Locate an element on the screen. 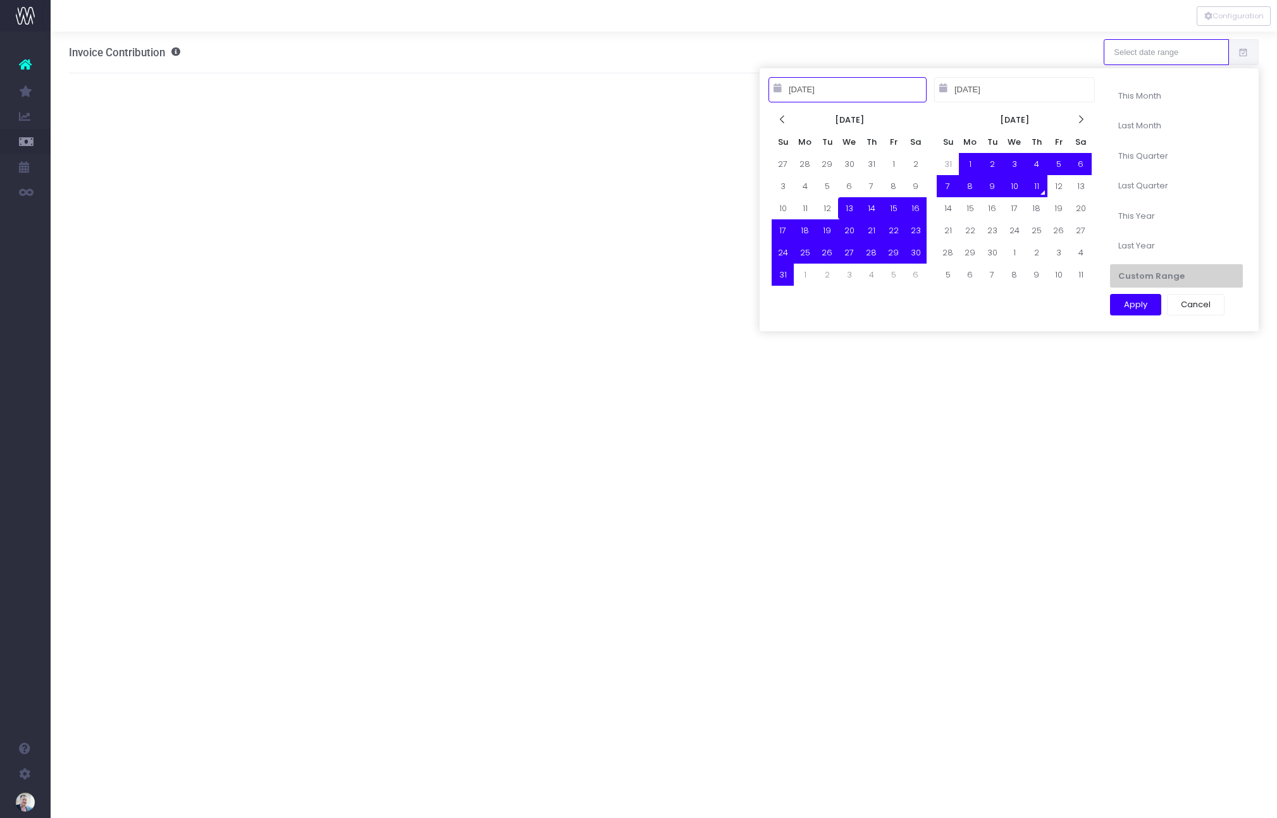 The image size is (1277, 818). div: Vertical button group is located at coordinates (1233, 16).